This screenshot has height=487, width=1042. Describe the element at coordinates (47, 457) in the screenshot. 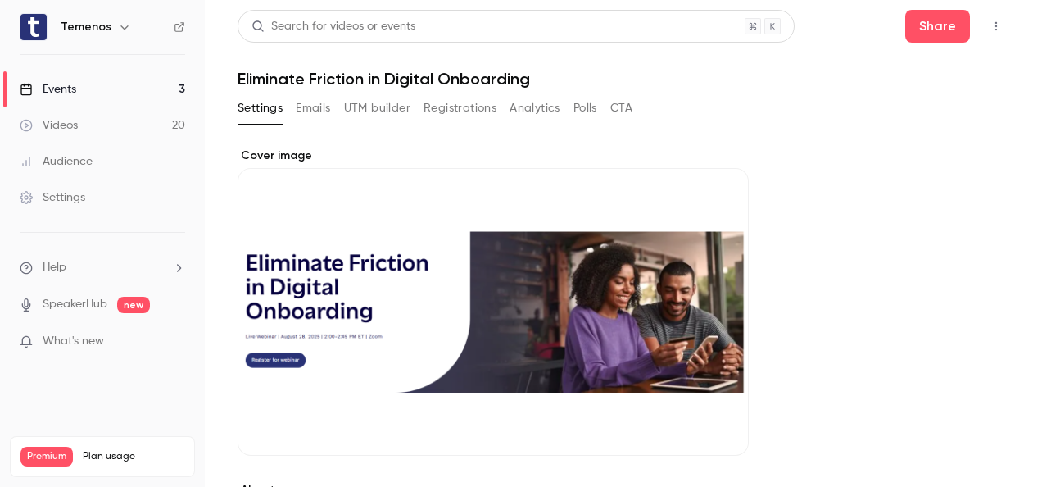

I see `span: Premium` at that location.